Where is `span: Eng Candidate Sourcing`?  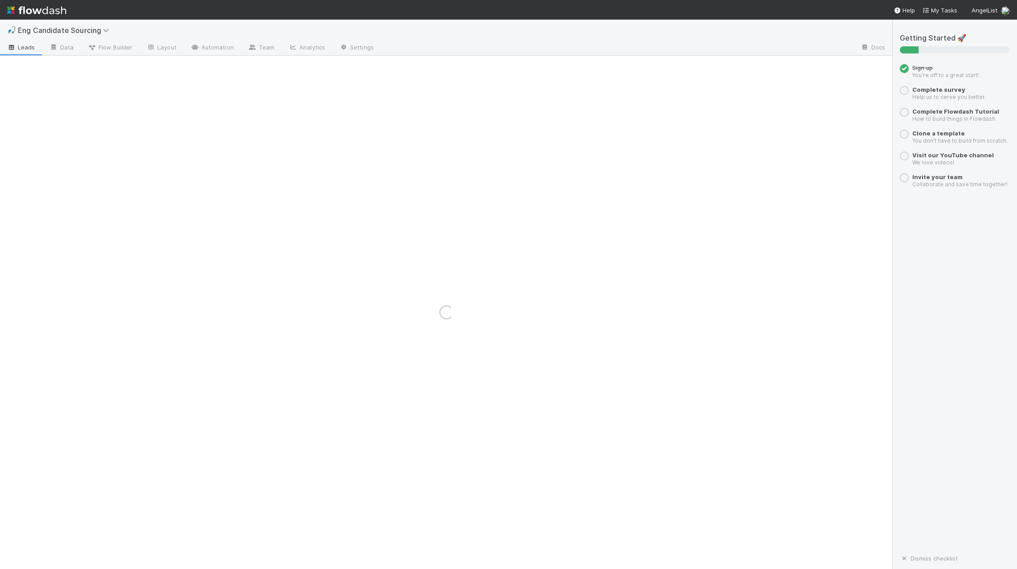
span: Eng Candidate Sourcing is located at coordinates (66, 30).